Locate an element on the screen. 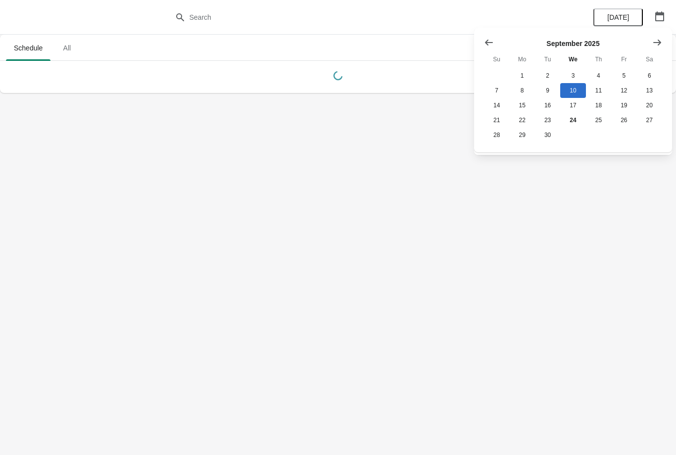 The height and width of the screenshot is (455, 676). th: Sunday is located at coordinates (496, 59).